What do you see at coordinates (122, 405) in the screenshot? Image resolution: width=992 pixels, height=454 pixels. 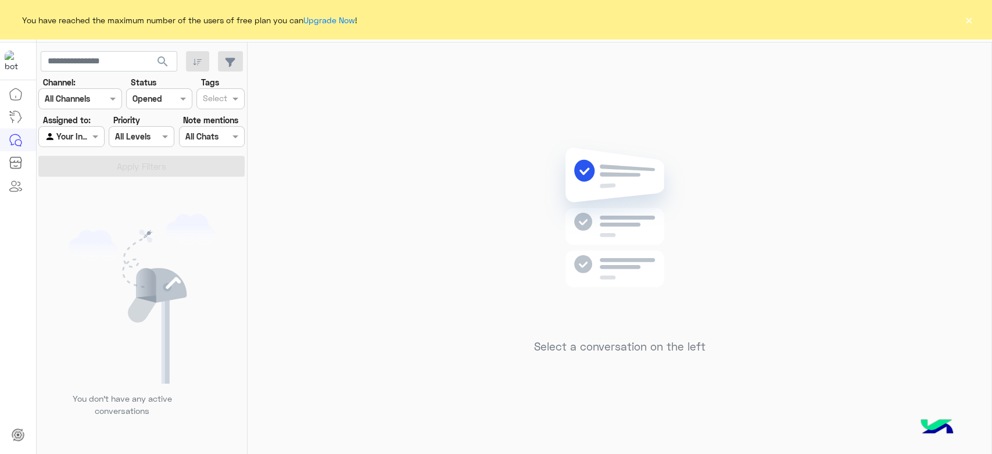 I see `p: You don’t have any active conversations` at bounding box center [122, 405].